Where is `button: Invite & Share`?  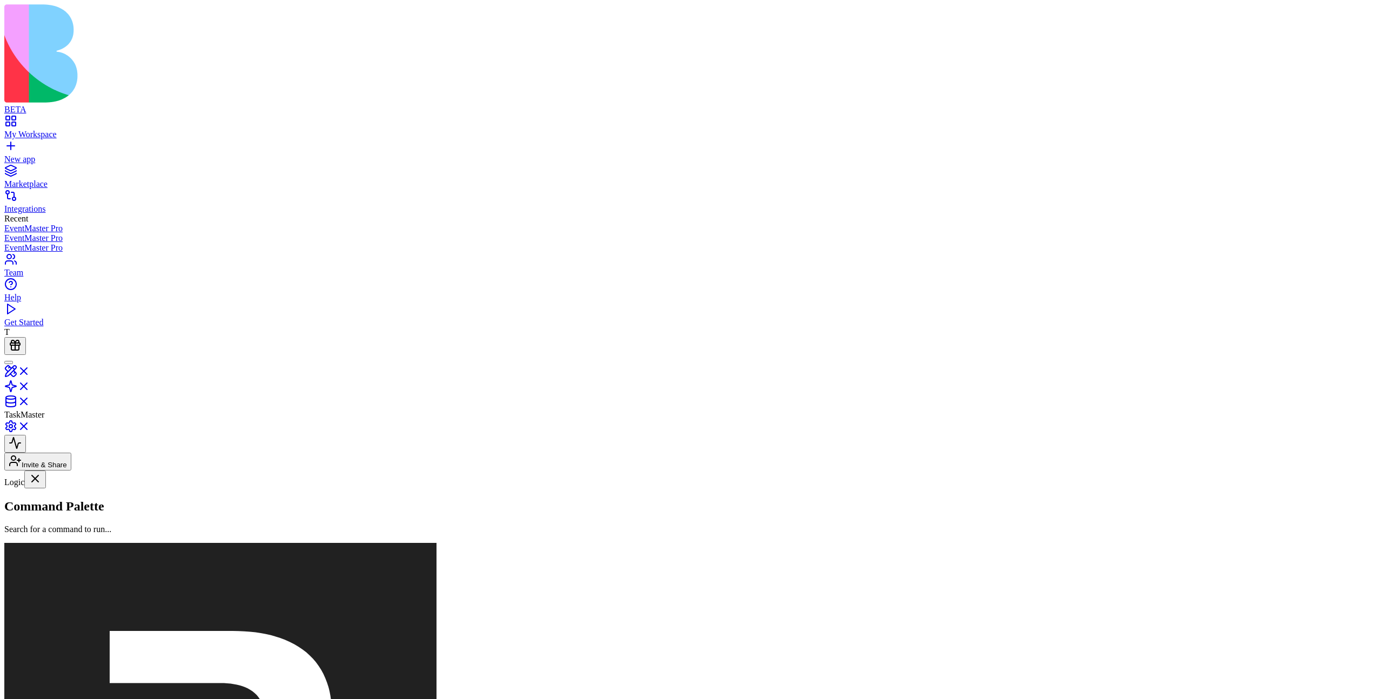 button: Invite & Share is located at coordinates (38, 461).